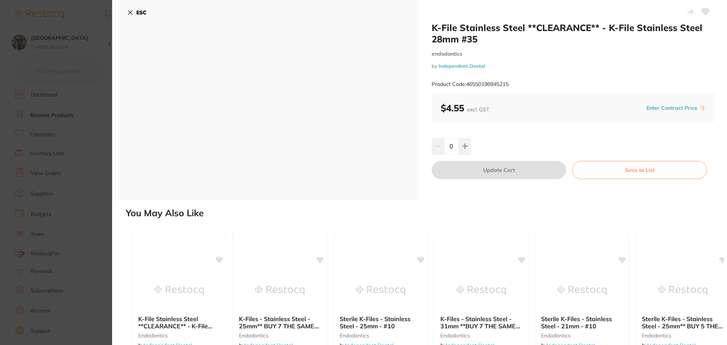 The height and width of the screenshot is (345, 727). What do you see at coordinates (640, 170) in the screenshot?
I see `button: Save to List` at bounding box center [640, 170].